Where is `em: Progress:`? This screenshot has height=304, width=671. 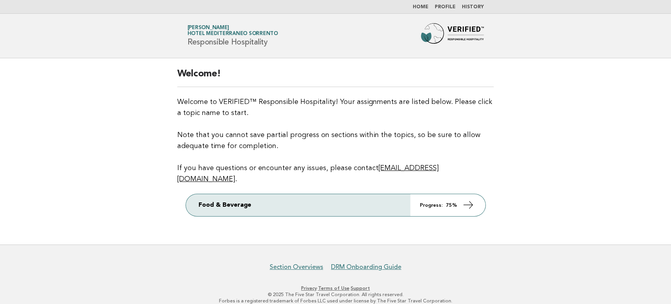
em: Progress: is located at coordinates (431, 205).